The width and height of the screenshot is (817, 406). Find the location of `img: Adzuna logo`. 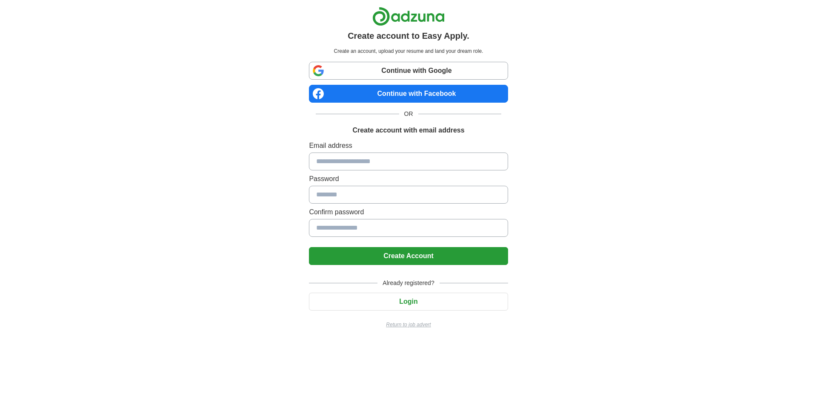

img: Adzuna logo is located at coordinates (409, 16).